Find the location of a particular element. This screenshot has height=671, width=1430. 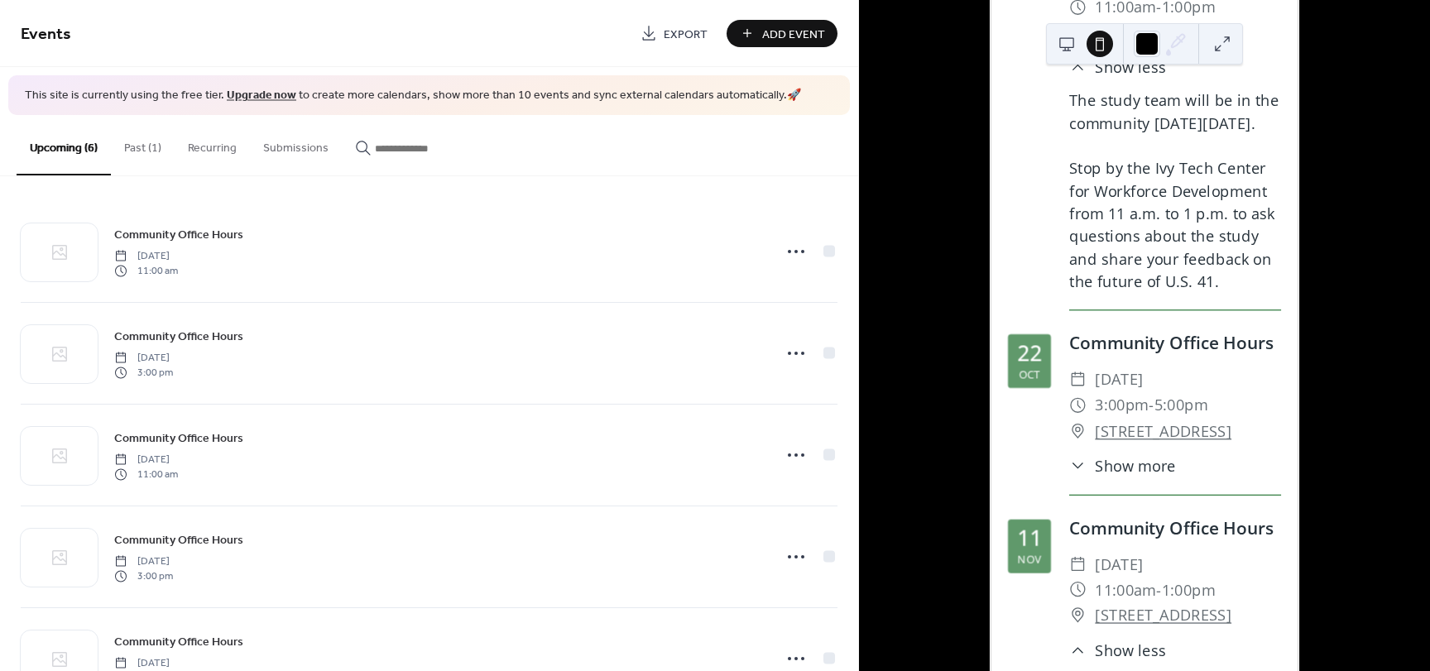

button: Past (1) is located at coordinates (142, 144).